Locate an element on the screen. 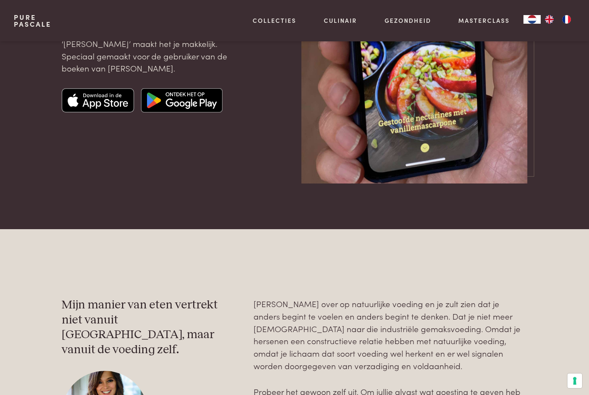 This screenshot has width=589, height=395. a: Masterclass is located at coordinates (484, 20).